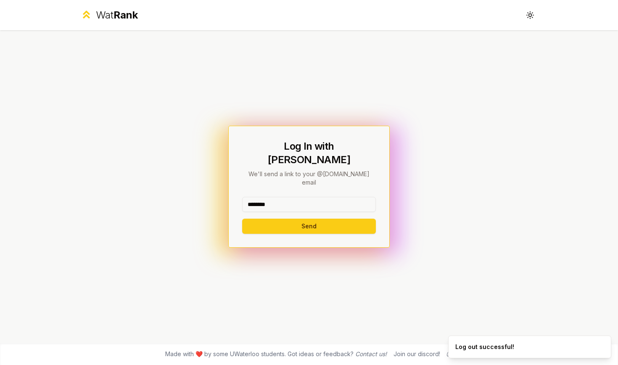  I want to click on span: Rank, so click(126, 15).